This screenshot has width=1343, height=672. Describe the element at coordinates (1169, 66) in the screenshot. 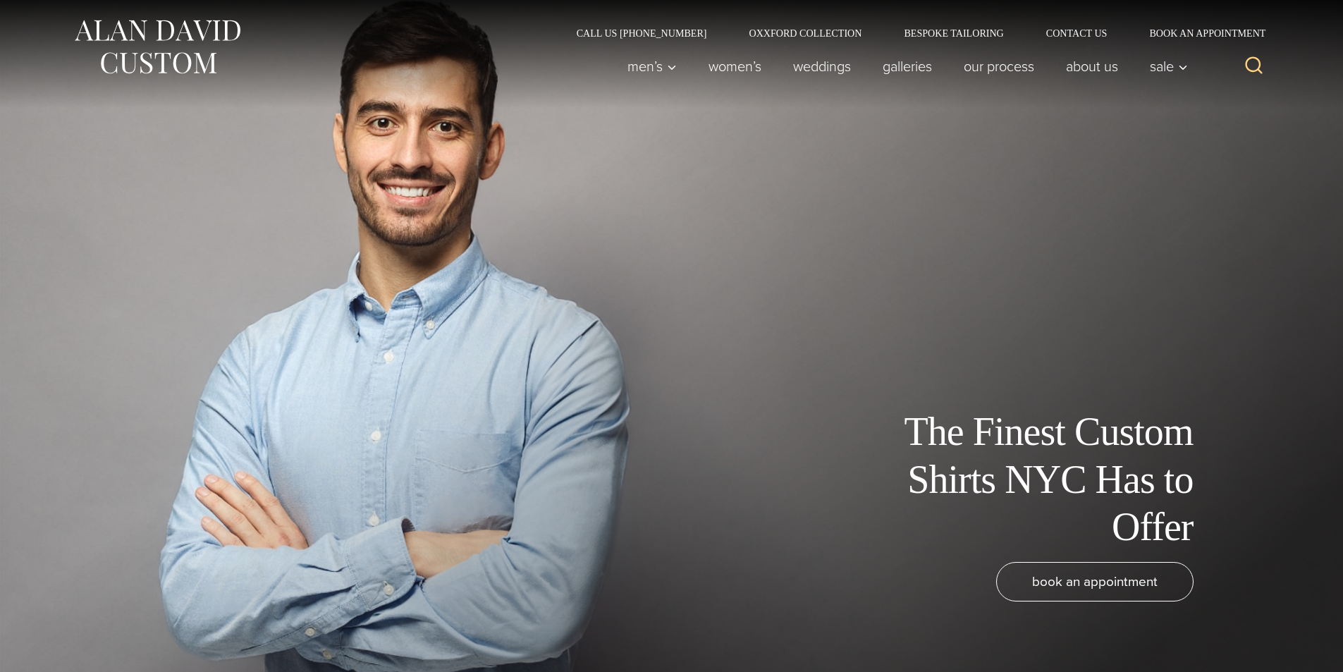

I see `span: Sale` at that location.